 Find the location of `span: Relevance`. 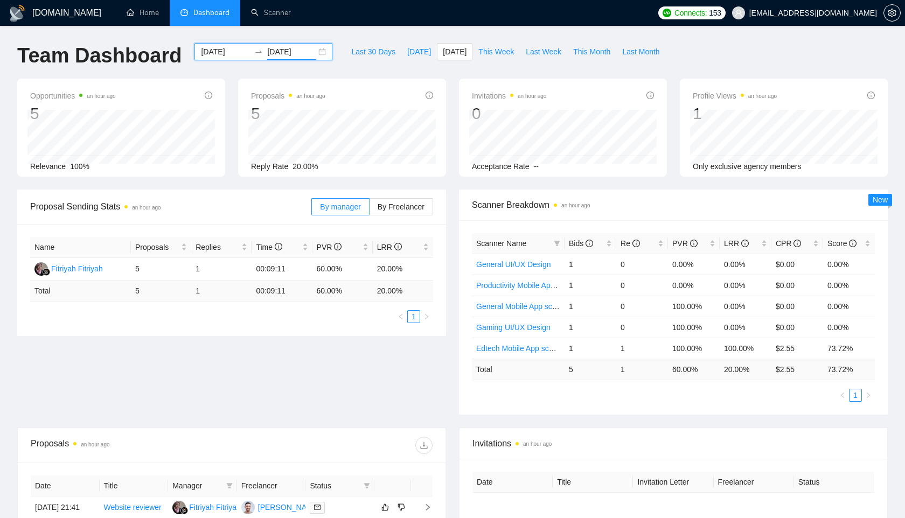

span: Relevance is located at coordinates (48, 166).